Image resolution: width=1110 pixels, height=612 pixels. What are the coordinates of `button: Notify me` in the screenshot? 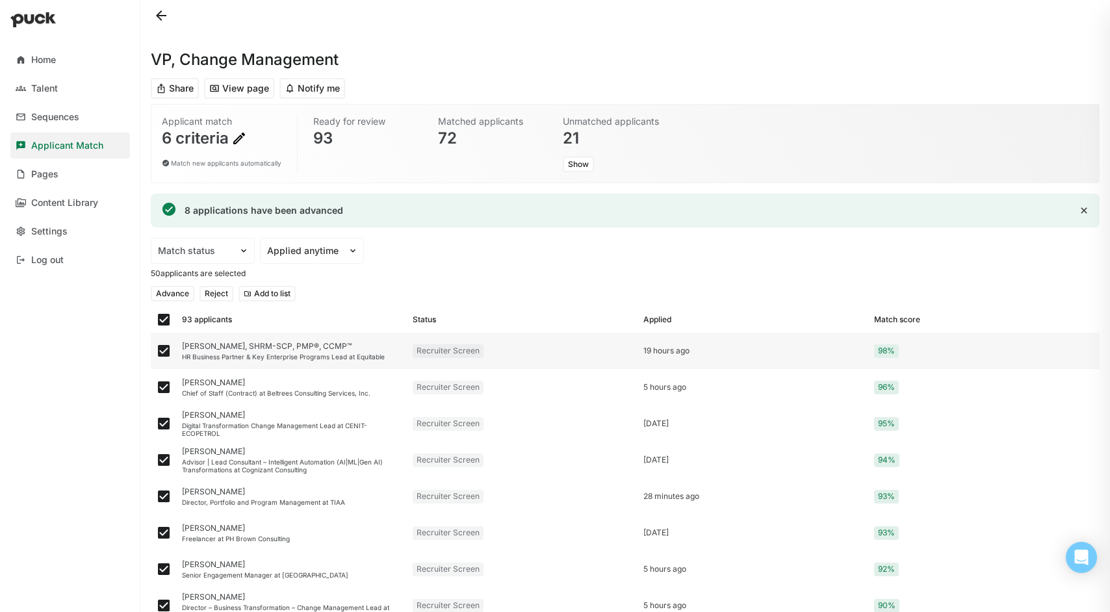 It's located at (312, 88).